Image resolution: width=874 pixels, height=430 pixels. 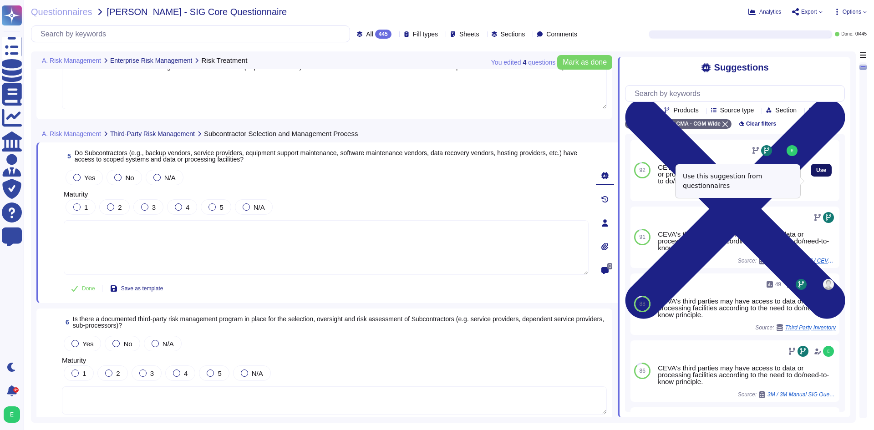 What do you see at coordinates (771, 12) in the screenshot?
I see `span: Analytics` at bounding box center [771, 12].